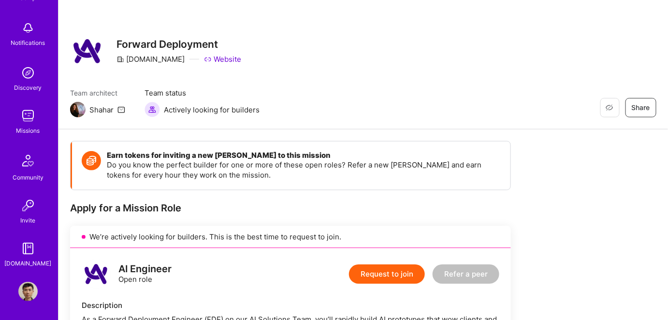 The width and height of the screenshot is (668, 320). I want to click on button: Share, so click(641, 108).